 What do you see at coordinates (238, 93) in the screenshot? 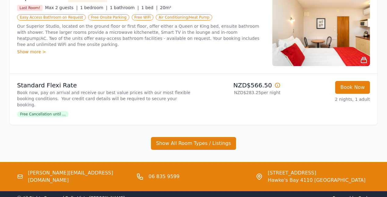
I see `p: NZD$283.25 per night` at bounding box center [238, 93].